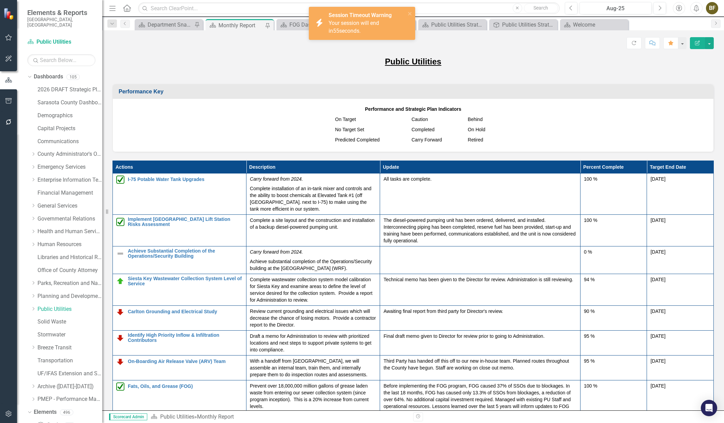  I want to click on a: Public Utilities Strategic Plan Goals, so click(523, 25).